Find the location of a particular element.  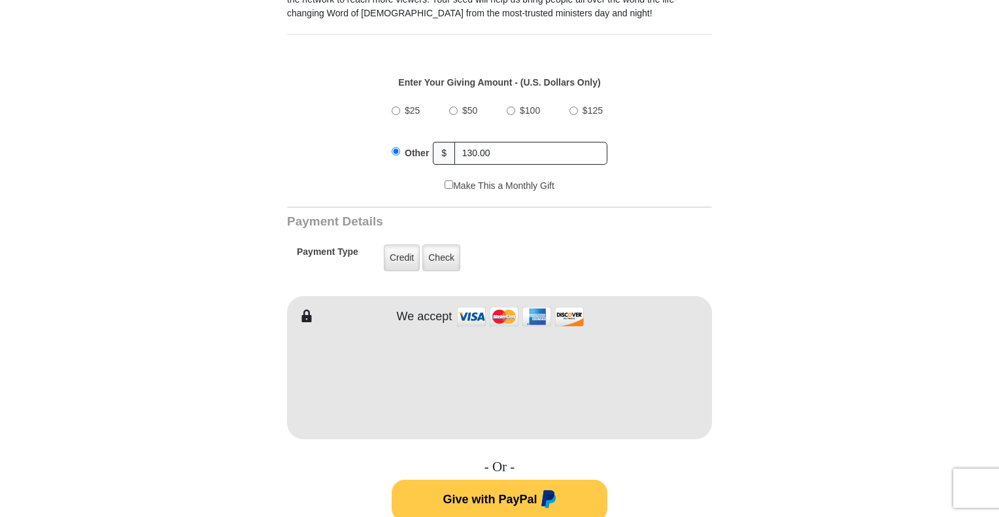

span: Give with PayPal is located at coordinates (490, 500).